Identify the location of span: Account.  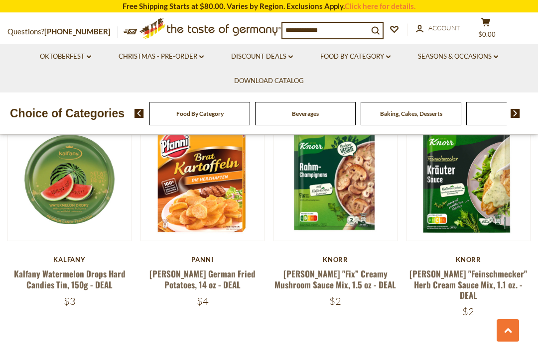
(444, 28).